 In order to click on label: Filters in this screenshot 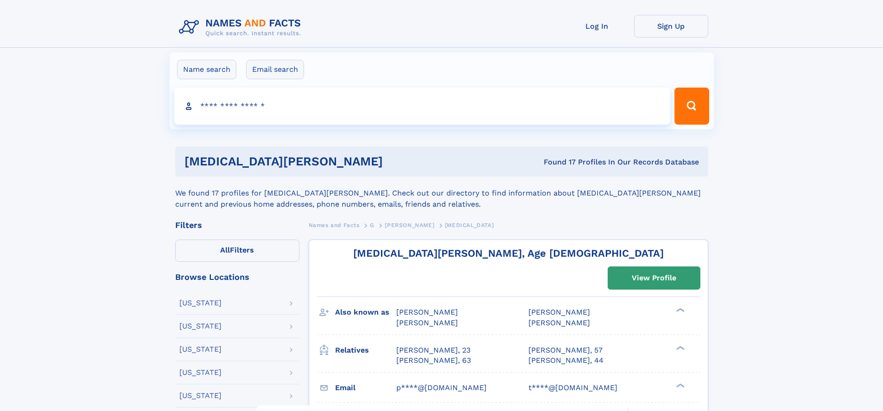, I will do `click(237, 251)`.